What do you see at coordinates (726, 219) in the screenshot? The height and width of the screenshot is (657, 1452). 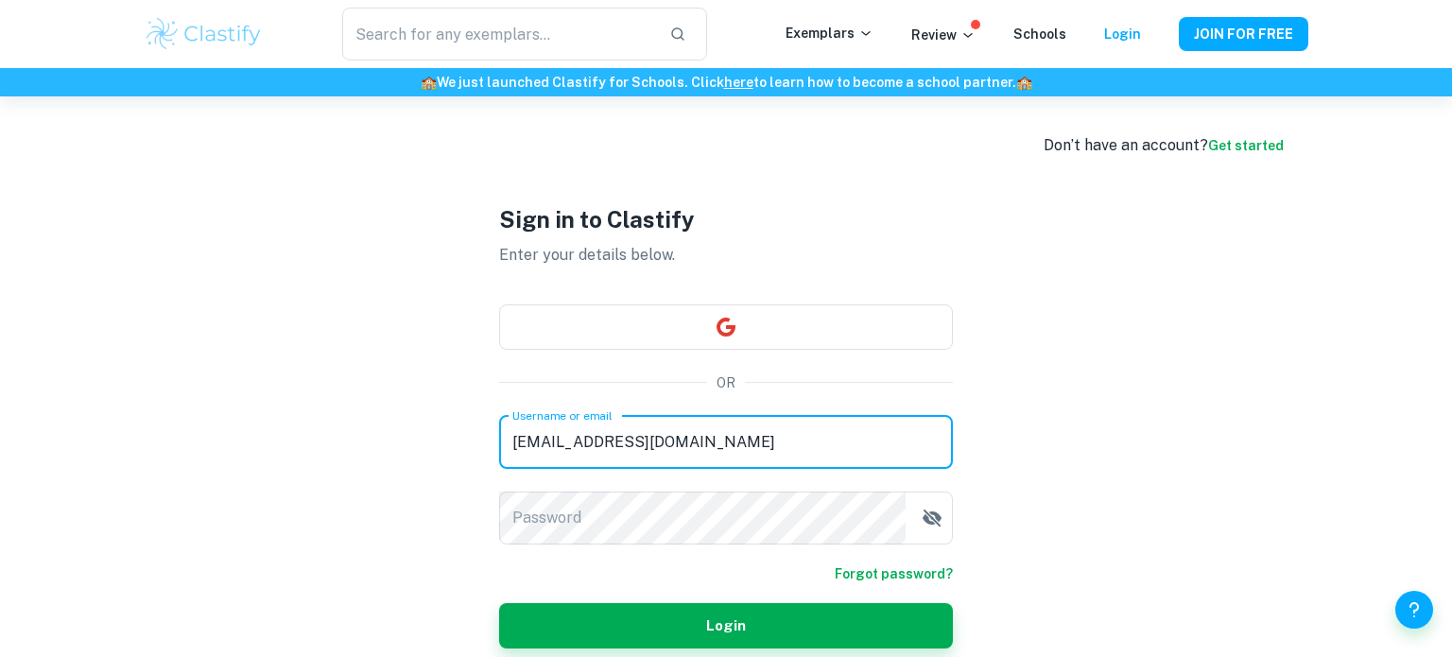 I see `h1: Sign in to Clastify` at bounding box center [726, 219].